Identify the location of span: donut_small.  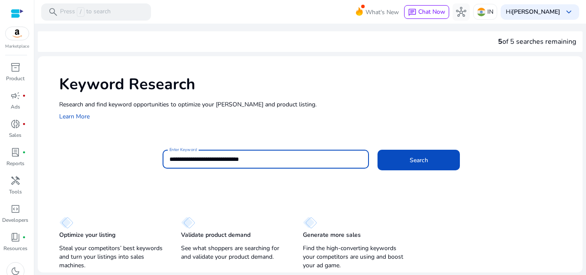
(15, 124).